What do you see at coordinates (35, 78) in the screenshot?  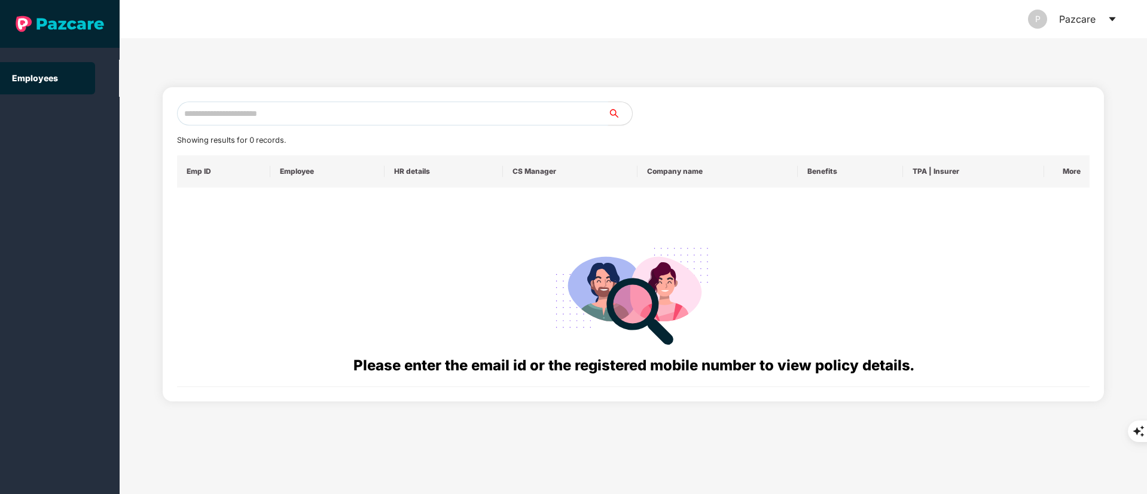 I see `a: Employees` at bounding box center [35, 78].